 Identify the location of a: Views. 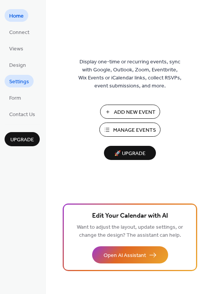
(16, 48).